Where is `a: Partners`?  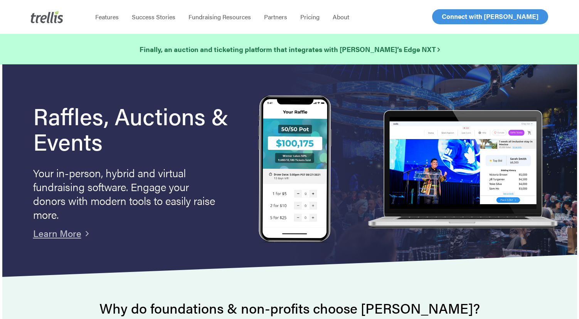 a: Partners is located at coordinates (275, 17).